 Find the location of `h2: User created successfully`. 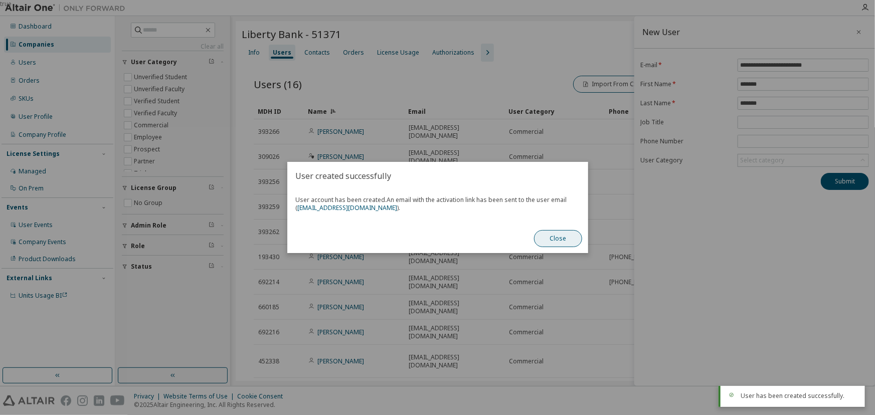

h2: User created successfully is located at coordinates (438, 176).